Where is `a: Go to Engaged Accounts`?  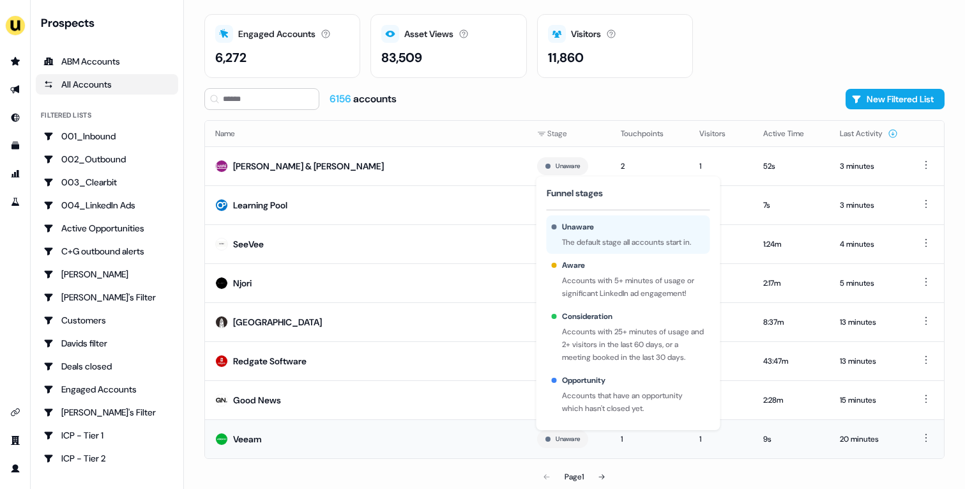 a: Go to Engaged Accounts is located at coordinates (107, 389).